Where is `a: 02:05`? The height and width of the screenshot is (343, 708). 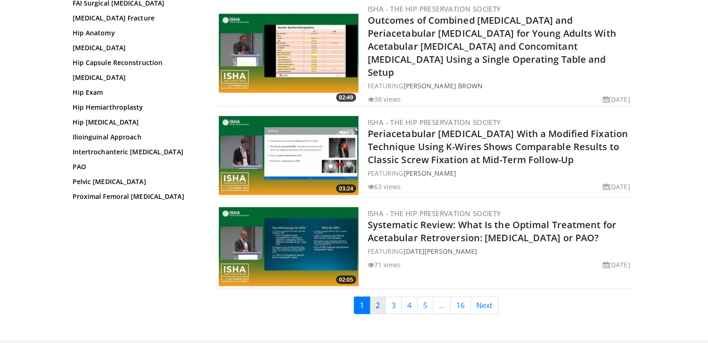 a: 02:05 is located at coordinates (288, 247).